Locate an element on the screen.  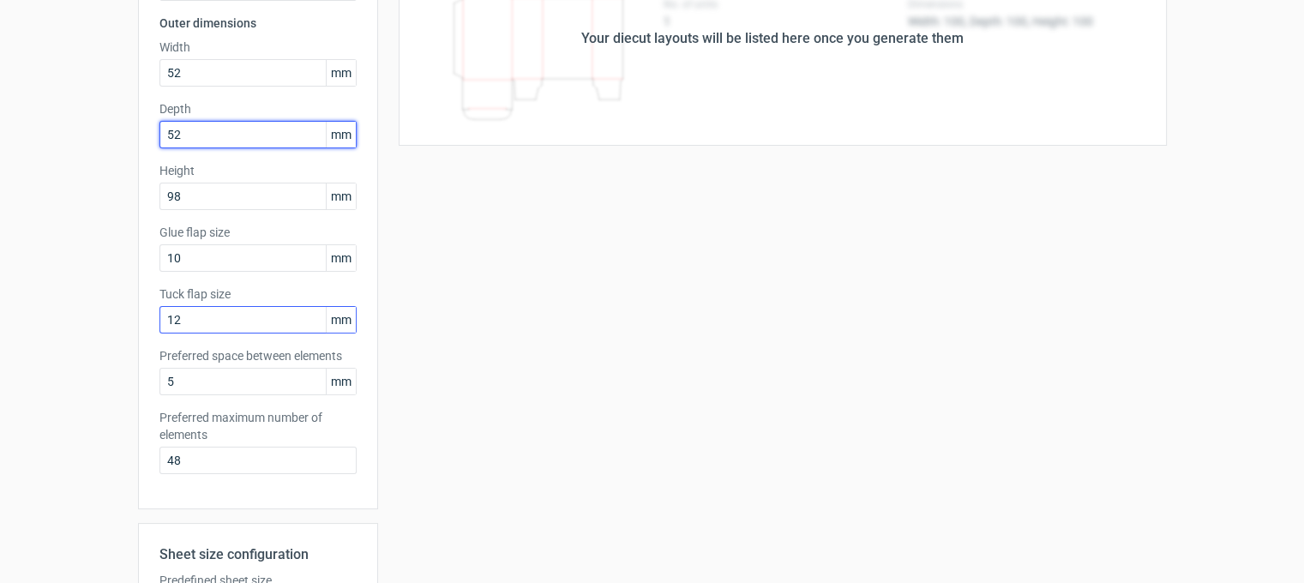
label: Glue flap size is located at coordinates (258, 232).